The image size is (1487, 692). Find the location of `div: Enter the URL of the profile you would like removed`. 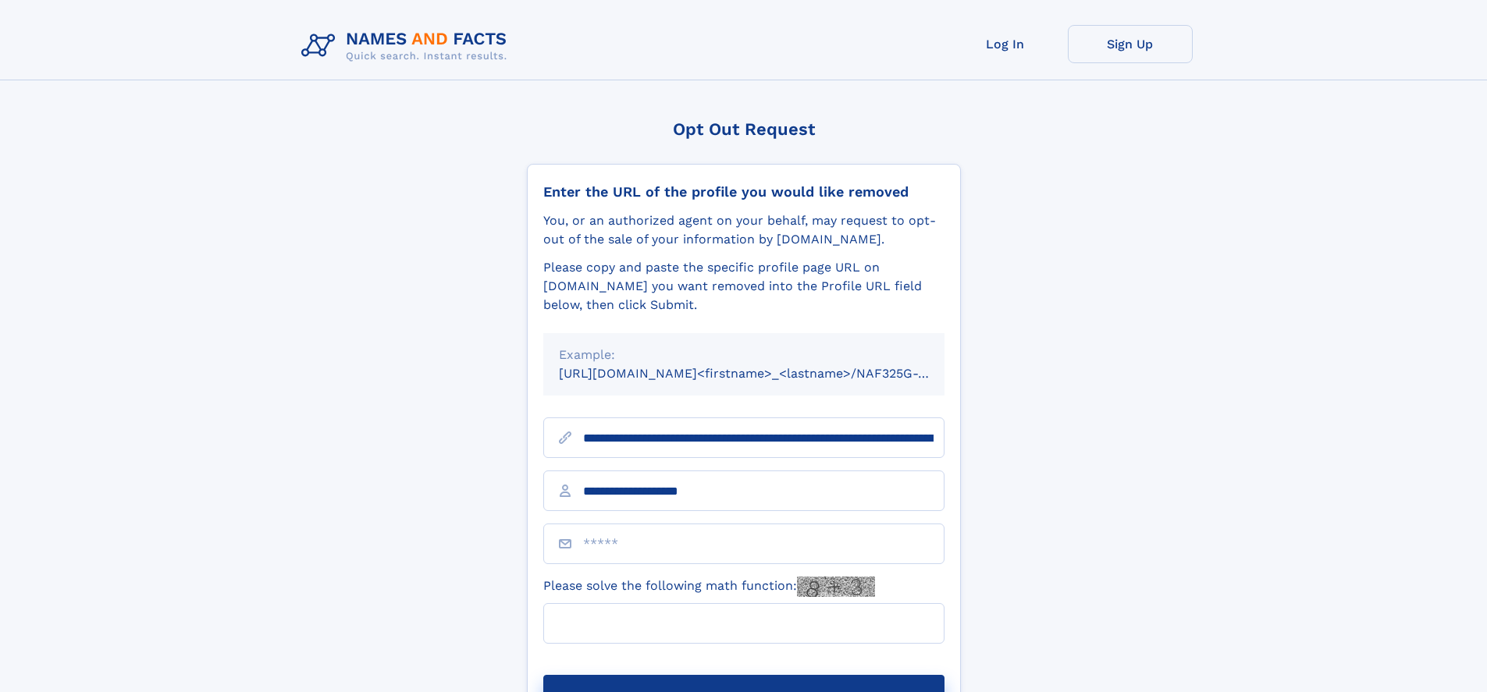

div: Enter the URL of the profile you would like removed is located at coordinates (744, 192).